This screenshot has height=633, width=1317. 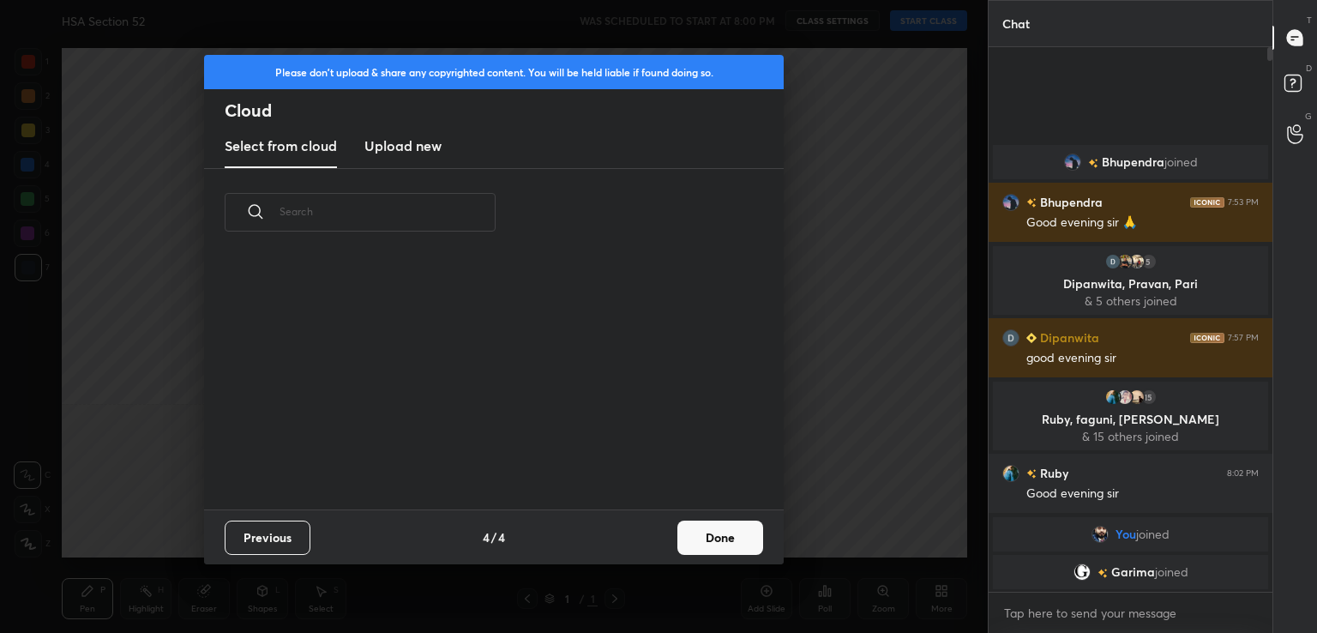 What do you see at coordinates (1130, 284) in the screenshot?
I see `p: Dipanwita, Pravan, Pari` at bounding box center [1130, 284].